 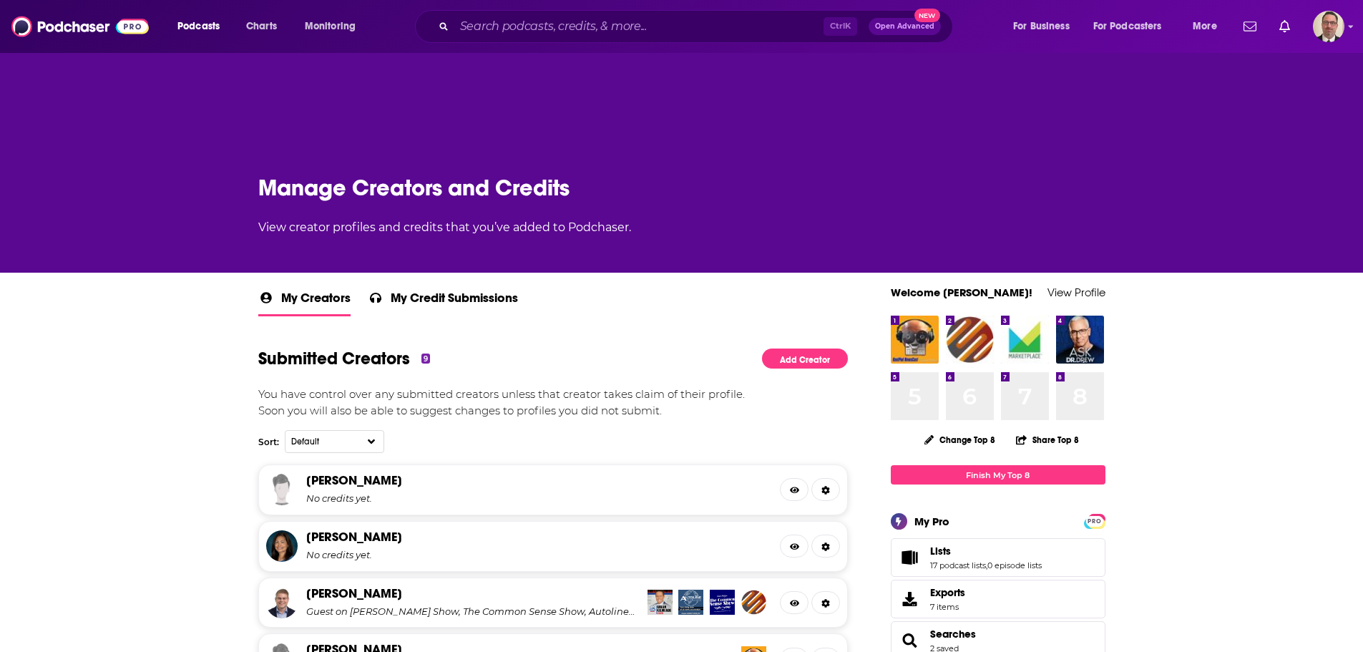 What do you see at coordinates (268, 441) in the screenshot?
I see `div: Sort:` at bounding box center [268, 441].